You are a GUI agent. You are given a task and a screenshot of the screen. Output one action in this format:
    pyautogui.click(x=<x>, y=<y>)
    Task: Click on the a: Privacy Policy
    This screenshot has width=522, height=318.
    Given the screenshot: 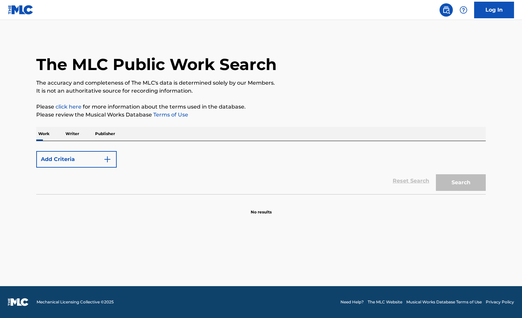 What is the action you would take?
    pyautogui.click(x=499, y=302)
    